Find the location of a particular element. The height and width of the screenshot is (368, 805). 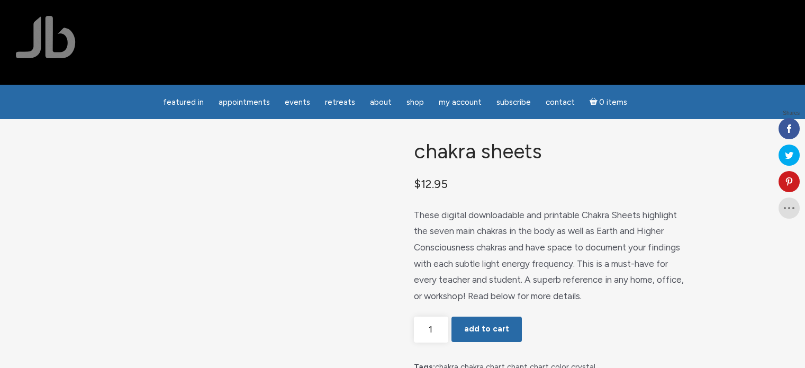

a: featured in is located at coordinates (183, 102).